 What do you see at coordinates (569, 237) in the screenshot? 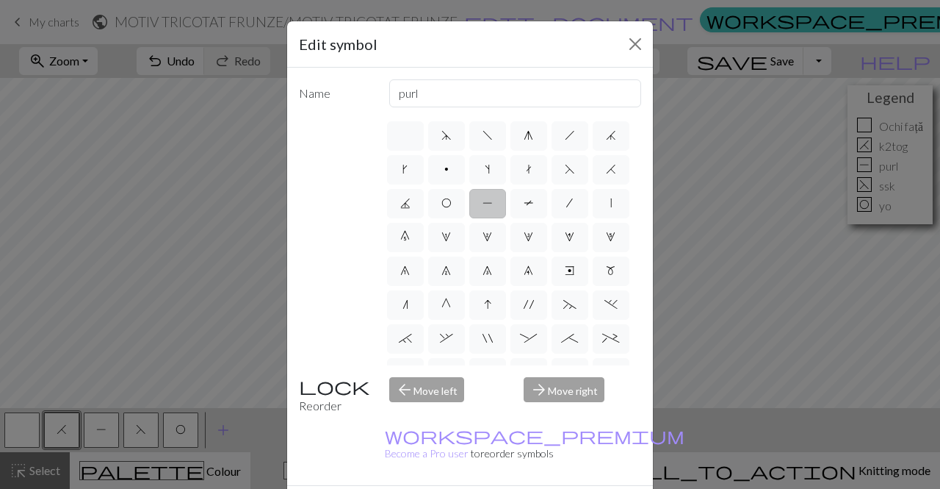
I see `span: 4` at bounding box center [569, 237].